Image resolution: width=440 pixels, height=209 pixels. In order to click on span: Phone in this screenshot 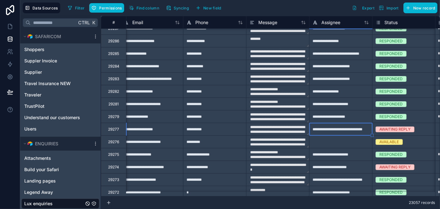, I will do `click(202, 22)`.